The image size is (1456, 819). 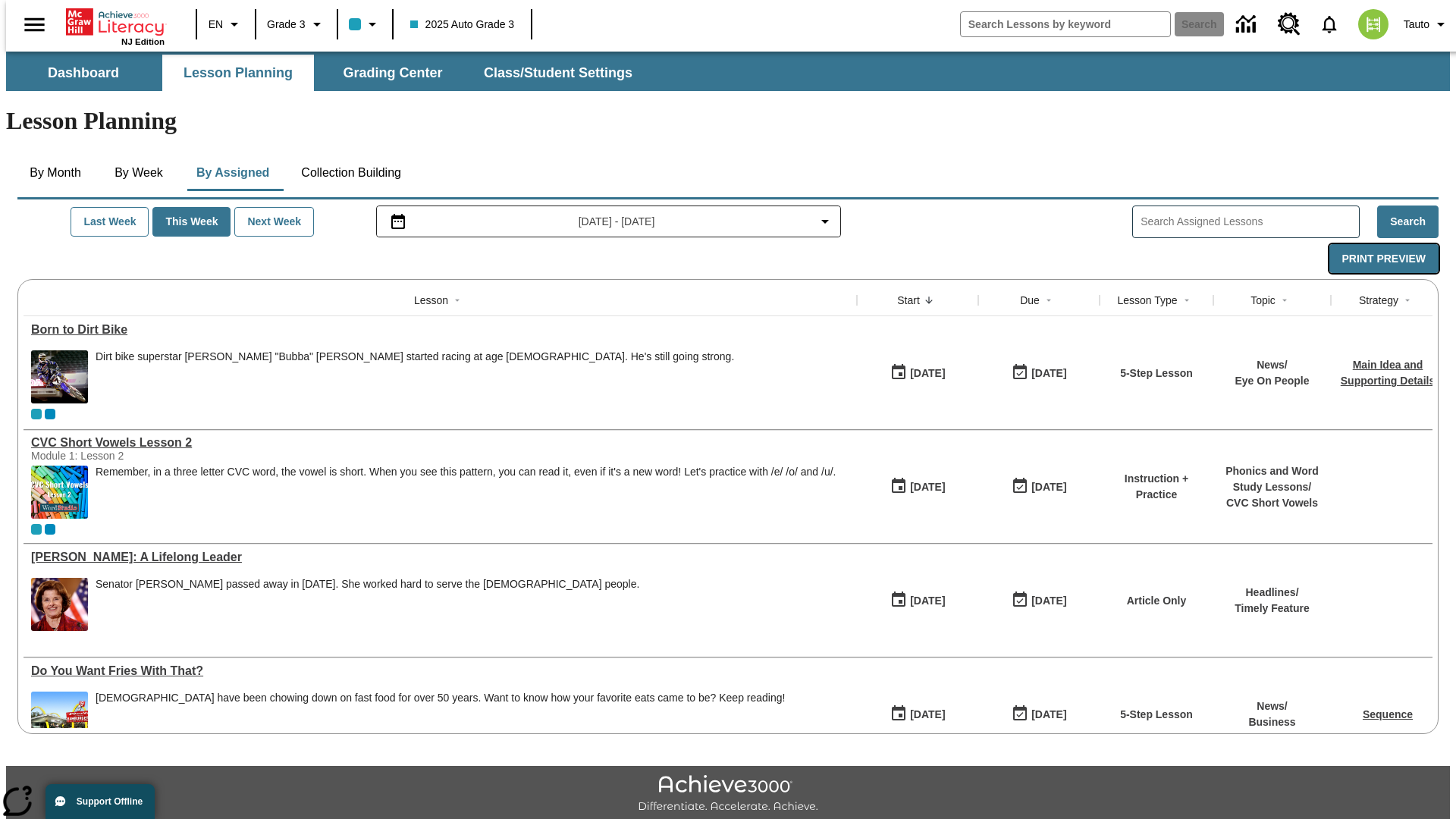 I want to click on div: Senator Dianne Feinstein passed away in September 2023. She worked hard to serve the American peo..., so click(x=368, y=605).